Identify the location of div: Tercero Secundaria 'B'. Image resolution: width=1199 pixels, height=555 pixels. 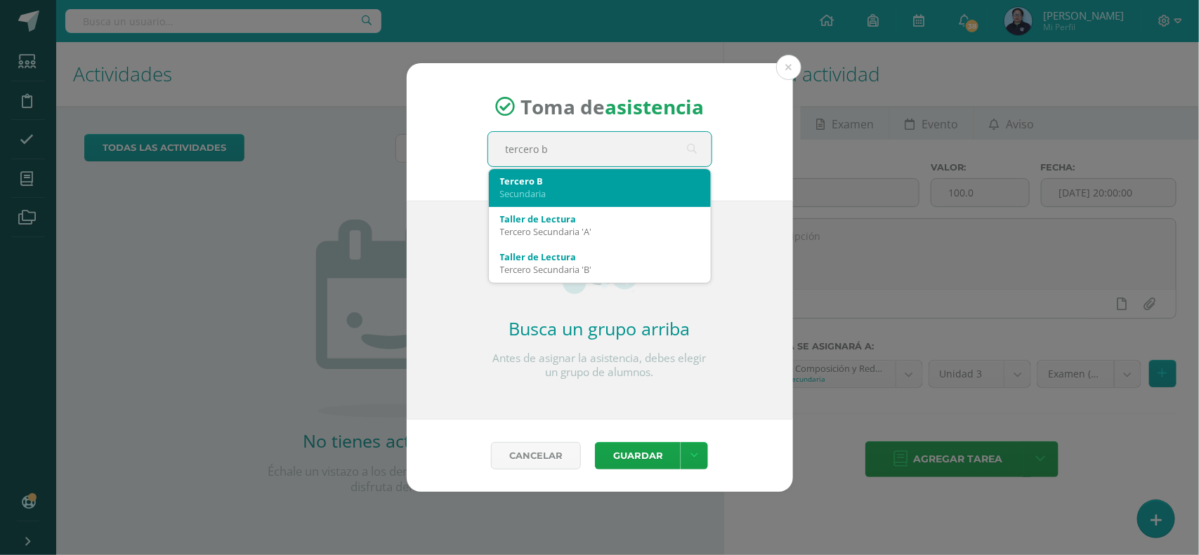
(600, 270).